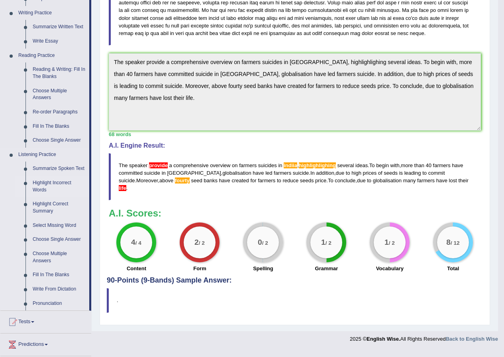 The image size is (504, 357). I want to click on span: reduce, so click(290, 180).